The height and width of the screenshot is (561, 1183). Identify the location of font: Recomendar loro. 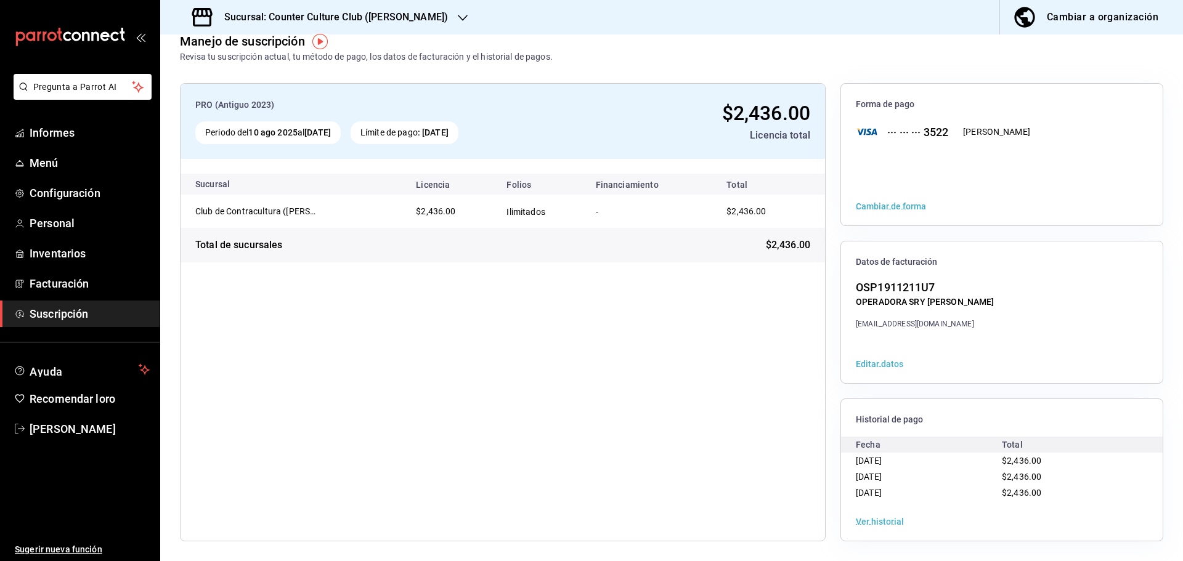
(72, 399).